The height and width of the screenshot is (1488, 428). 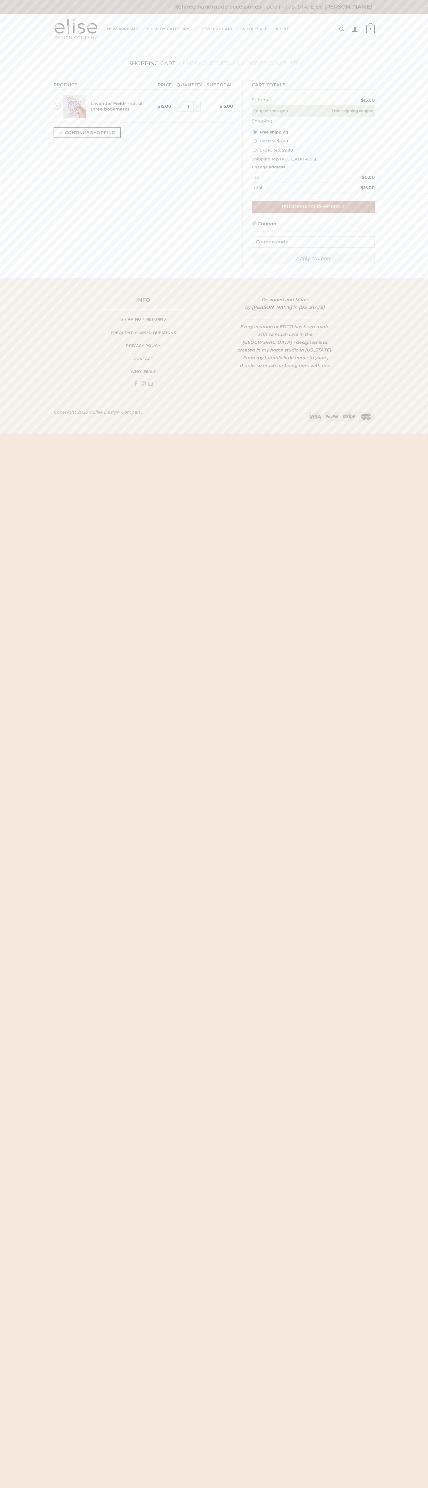 What do you see at coordinates (283, 29) in the screenshot?
I see `a: About` at bounding box center [283, 29].